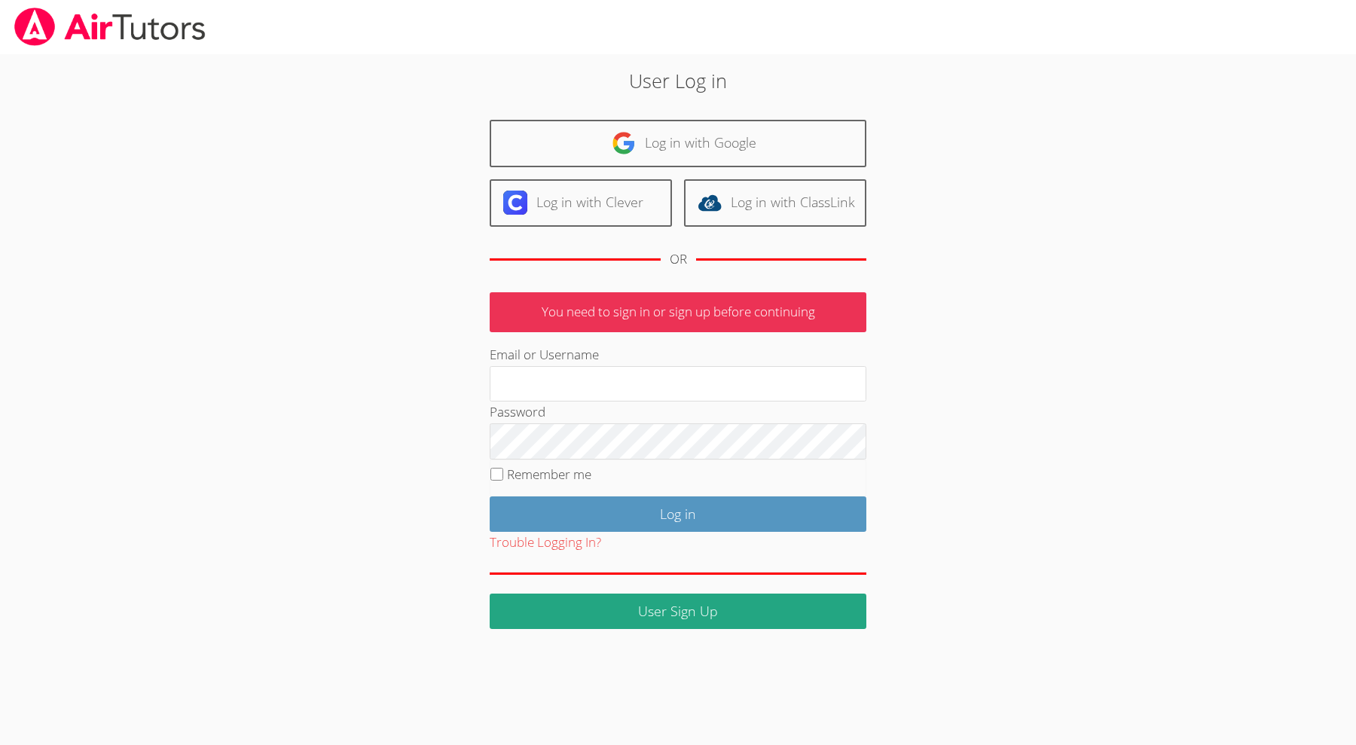  I want to click on label: Password, so click(517, 411).